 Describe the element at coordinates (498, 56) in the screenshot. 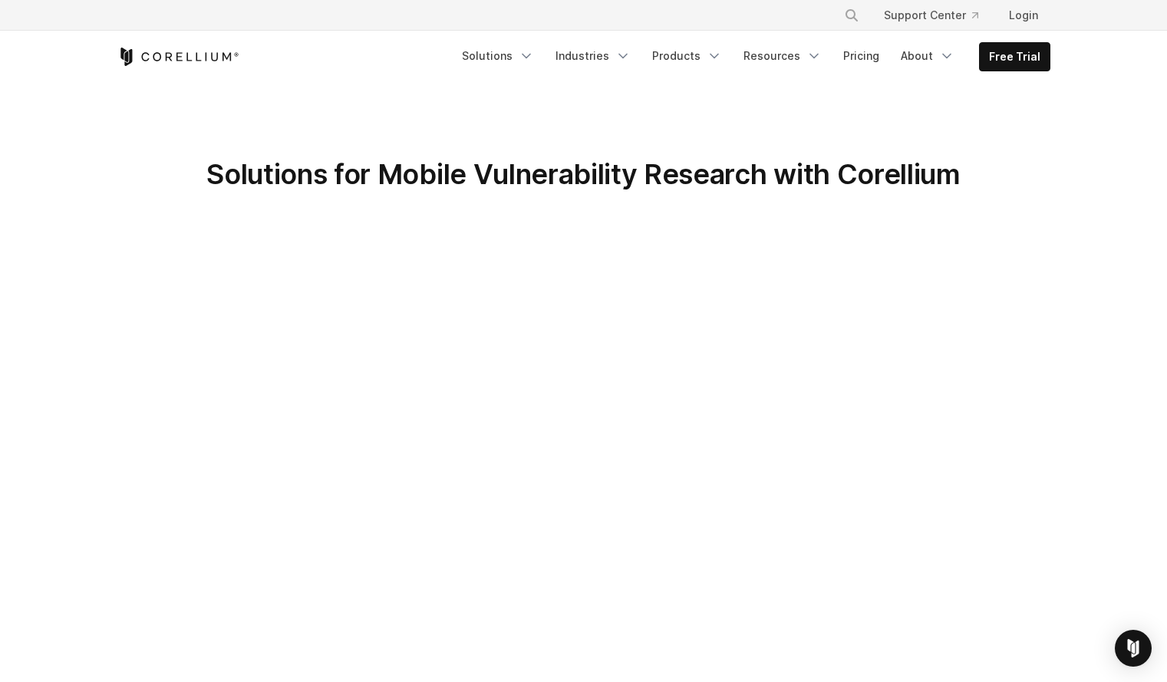

I see `a: Solutions` at that location.